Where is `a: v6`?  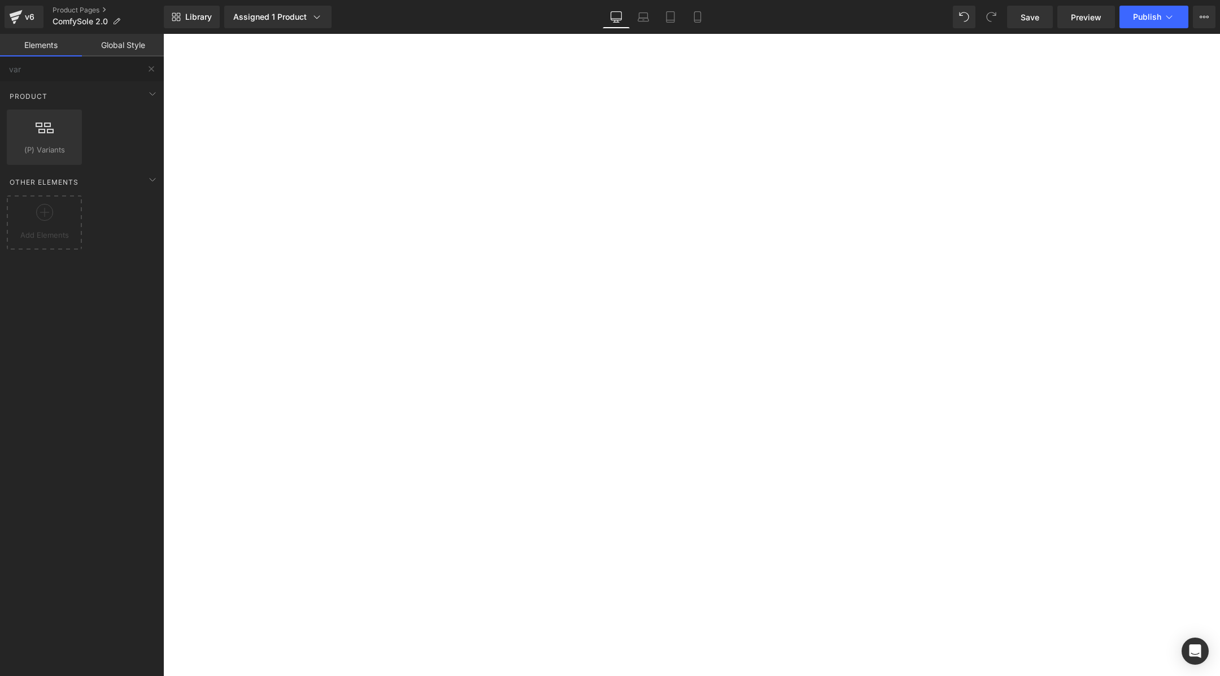 a: v6 is located at coordinates (24, 17).